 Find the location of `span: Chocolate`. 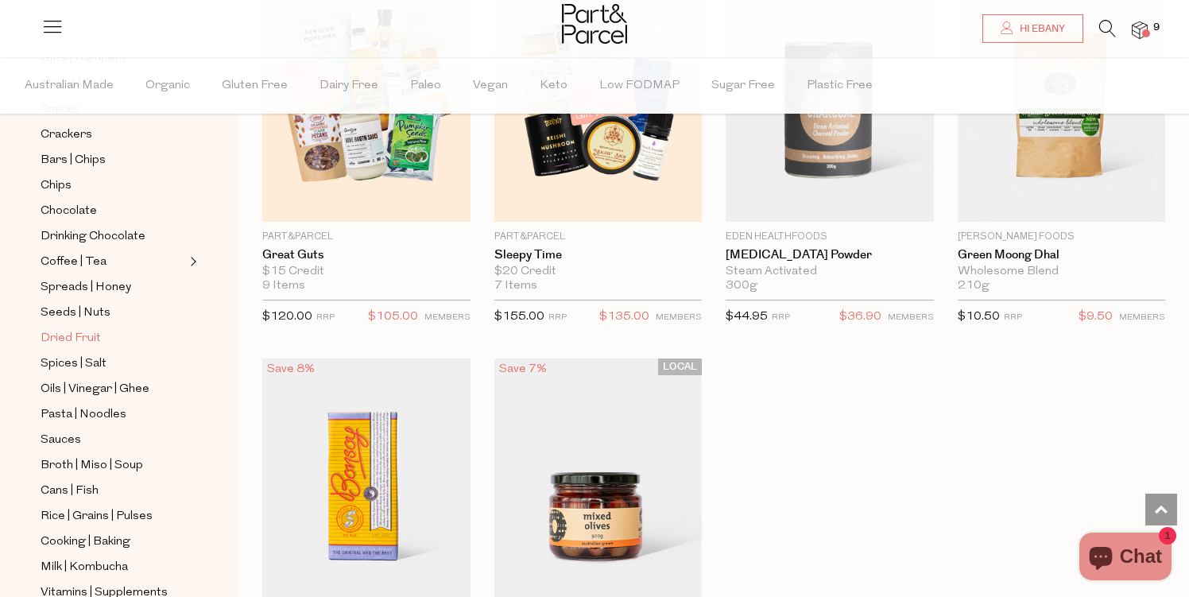

span: Chocolate is located at coordinates (68, 211).